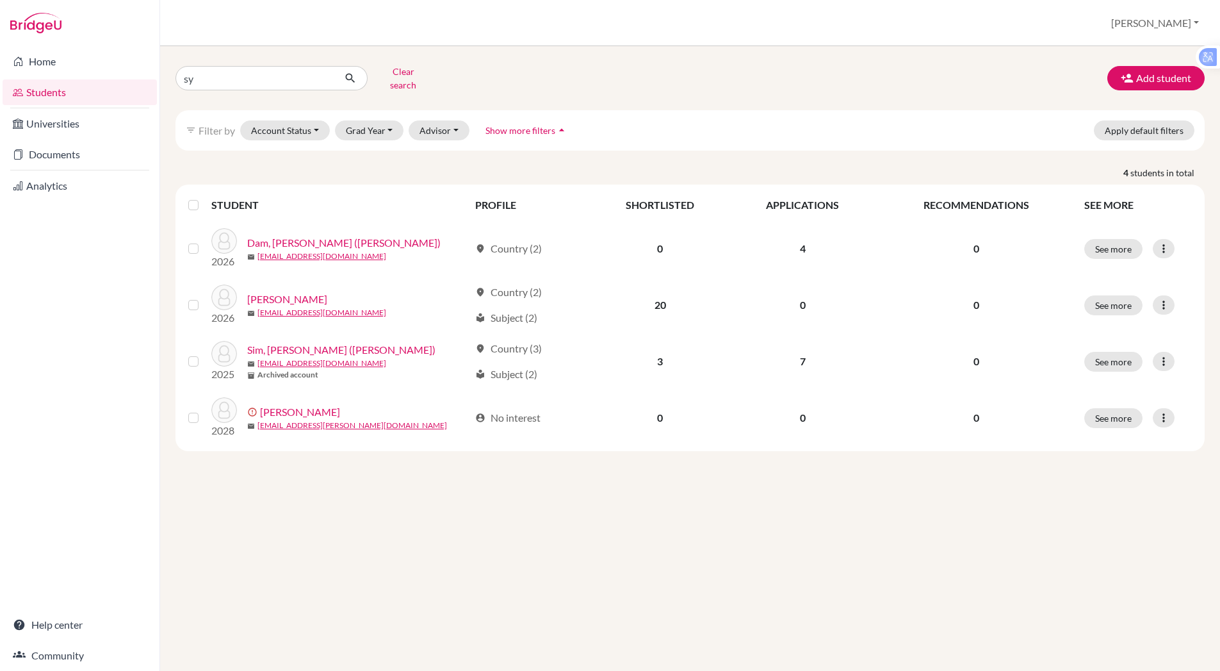 Image resolution: width=1220 pixels, height=671 pixels. Describe the element at coordinates (224, 431) in the screenshot. I see `p: 2028` at that location.